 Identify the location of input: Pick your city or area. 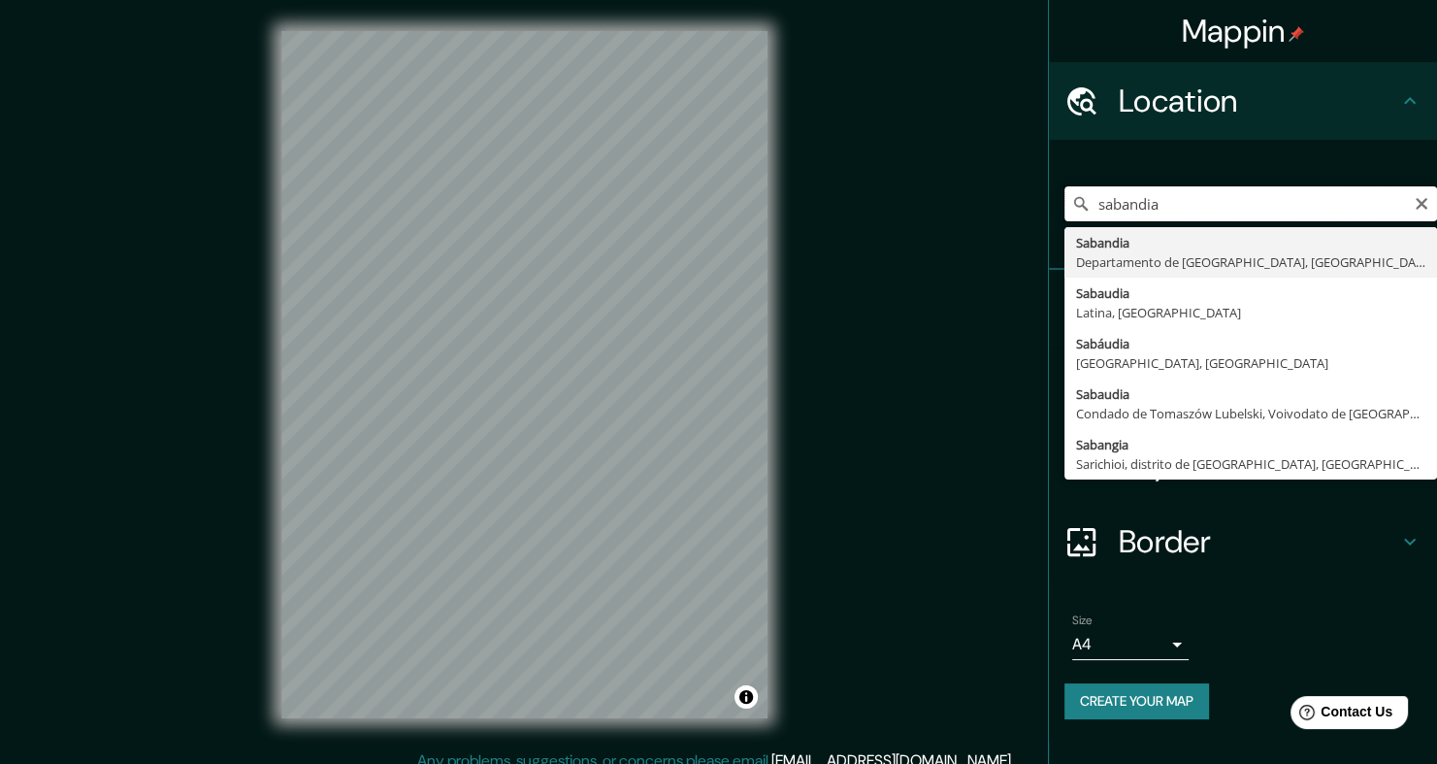
(1251, 204).